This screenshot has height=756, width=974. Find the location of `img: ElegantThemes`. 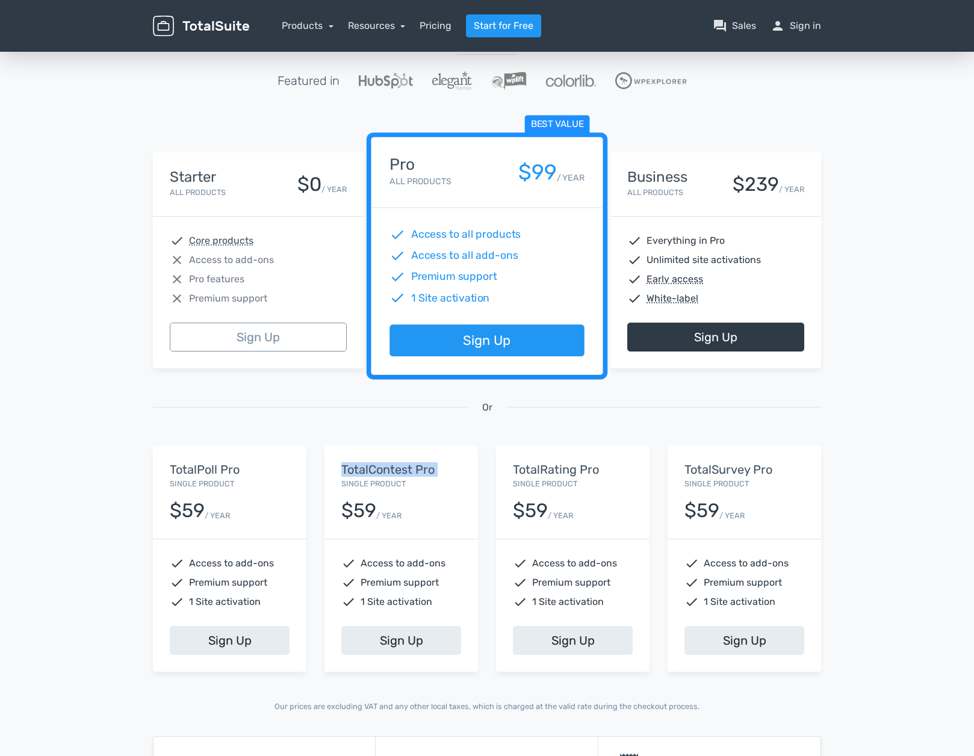

img: ElegantThemes is located at coordinates (452, 81).